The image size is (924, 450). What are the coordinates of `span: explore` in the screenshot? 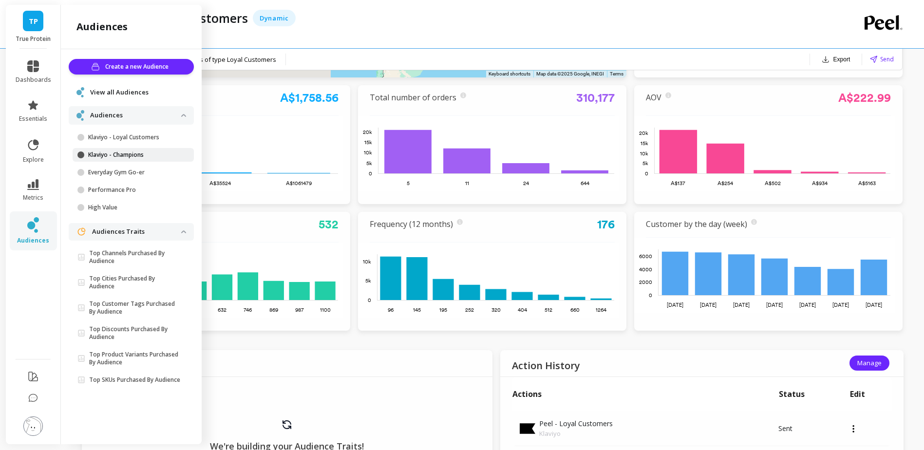 It's located at (33, 160).